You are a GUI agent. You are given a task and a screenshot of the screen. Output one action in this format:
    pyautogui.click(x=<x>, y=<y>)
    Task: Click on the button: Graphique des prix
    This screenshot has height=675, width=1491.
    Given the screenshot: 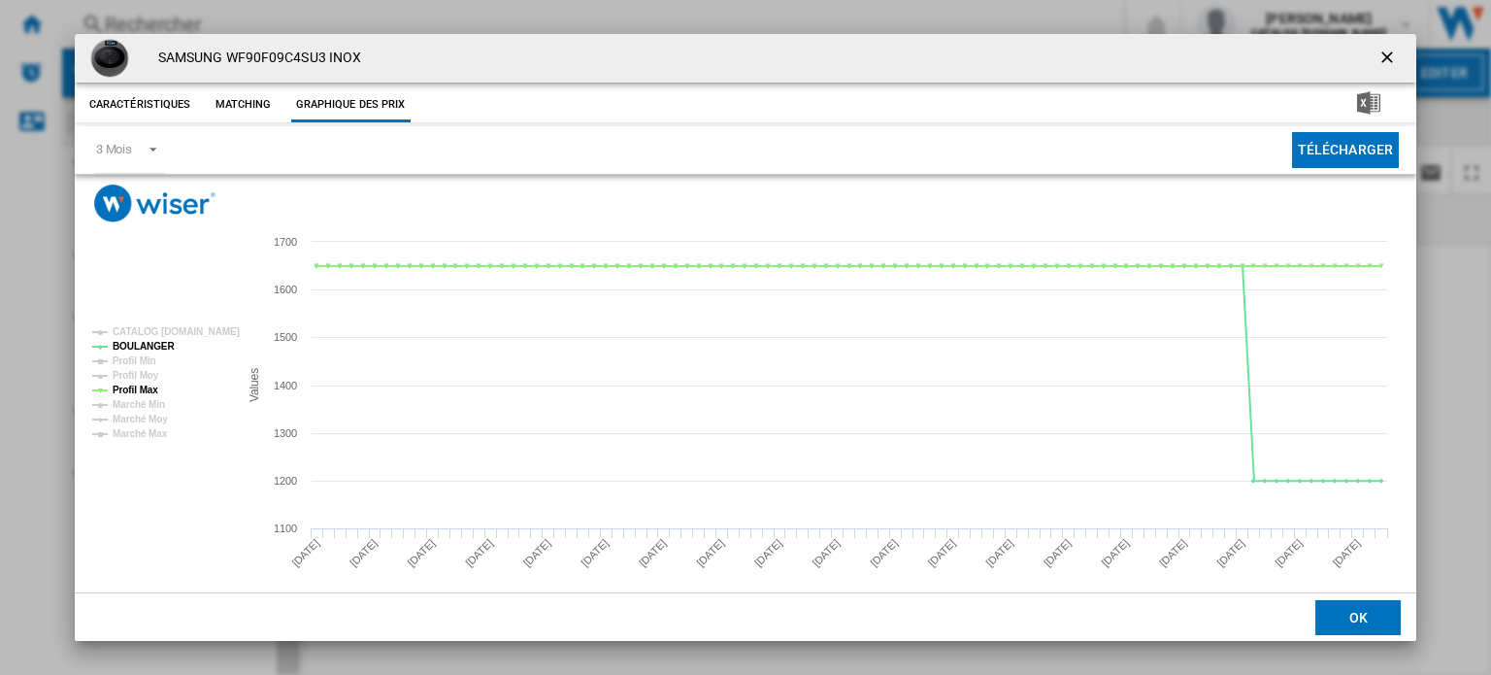 What is the action you would take?
    pyautogui.click(x=351, y=105)
    